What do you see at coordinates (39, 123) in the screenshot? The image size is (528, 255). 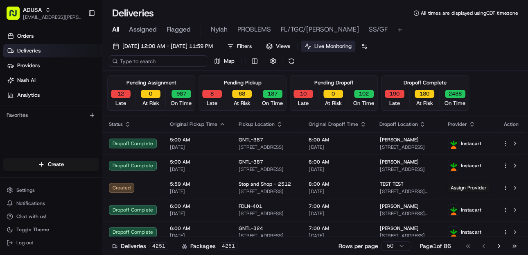 I see `span: Knowledge Base` at bounding box center [39, 123].